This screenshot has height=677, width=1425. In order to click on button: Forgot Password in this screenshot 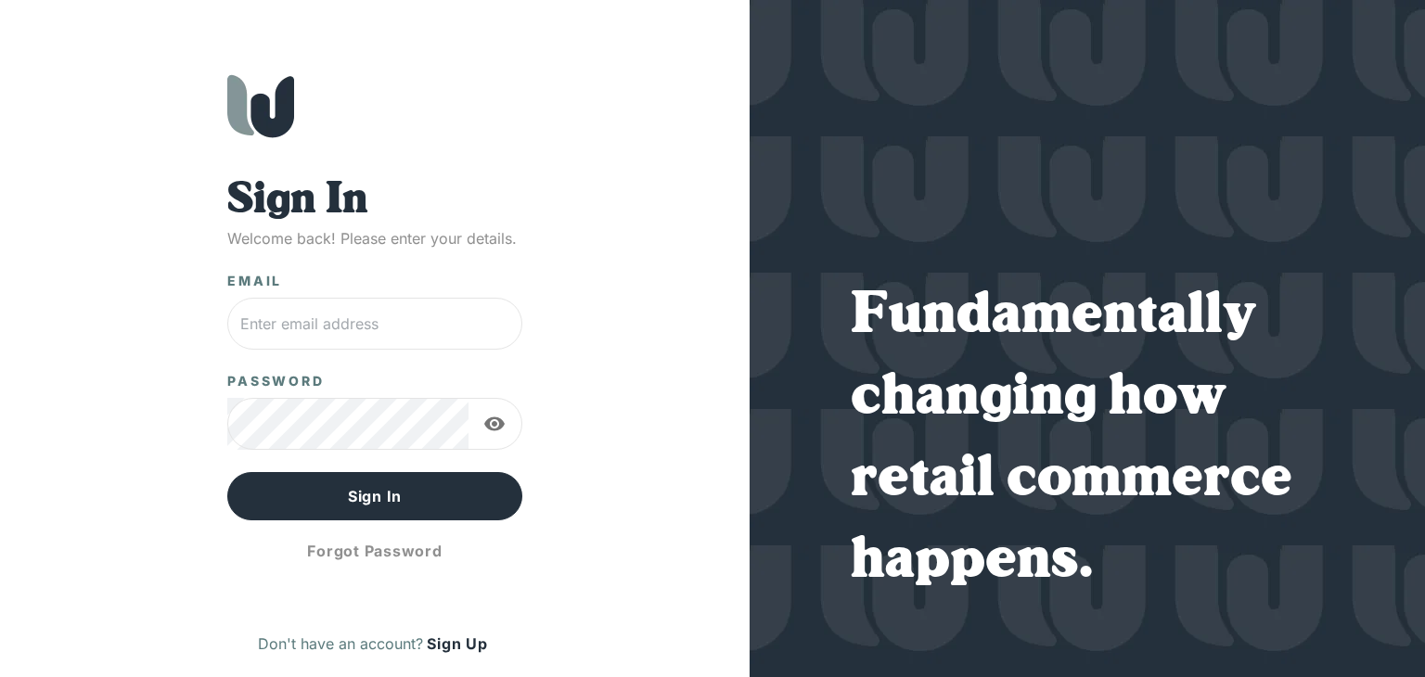, I will do `click(375, 551)`.